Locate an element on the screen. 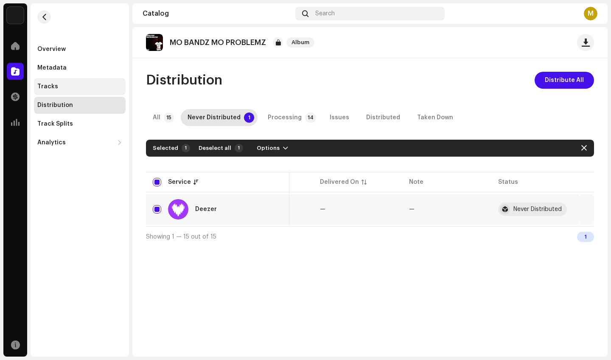 This screenshot has height=360, width=611. span: Search is located at coordinates (325, 14).